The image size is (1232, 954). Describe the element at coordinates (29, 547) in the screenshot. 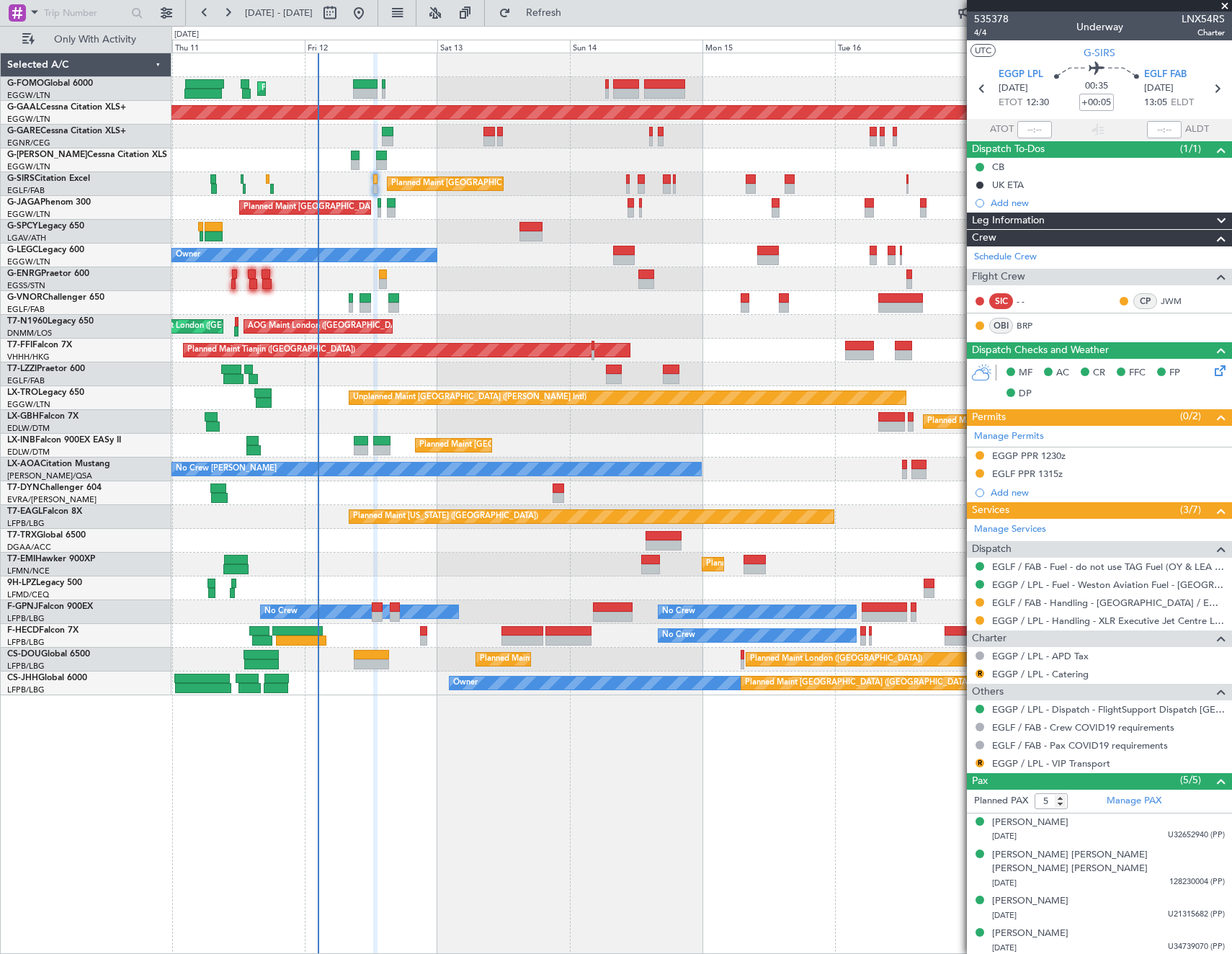

I see `a: DGAA/ACC` at that location.